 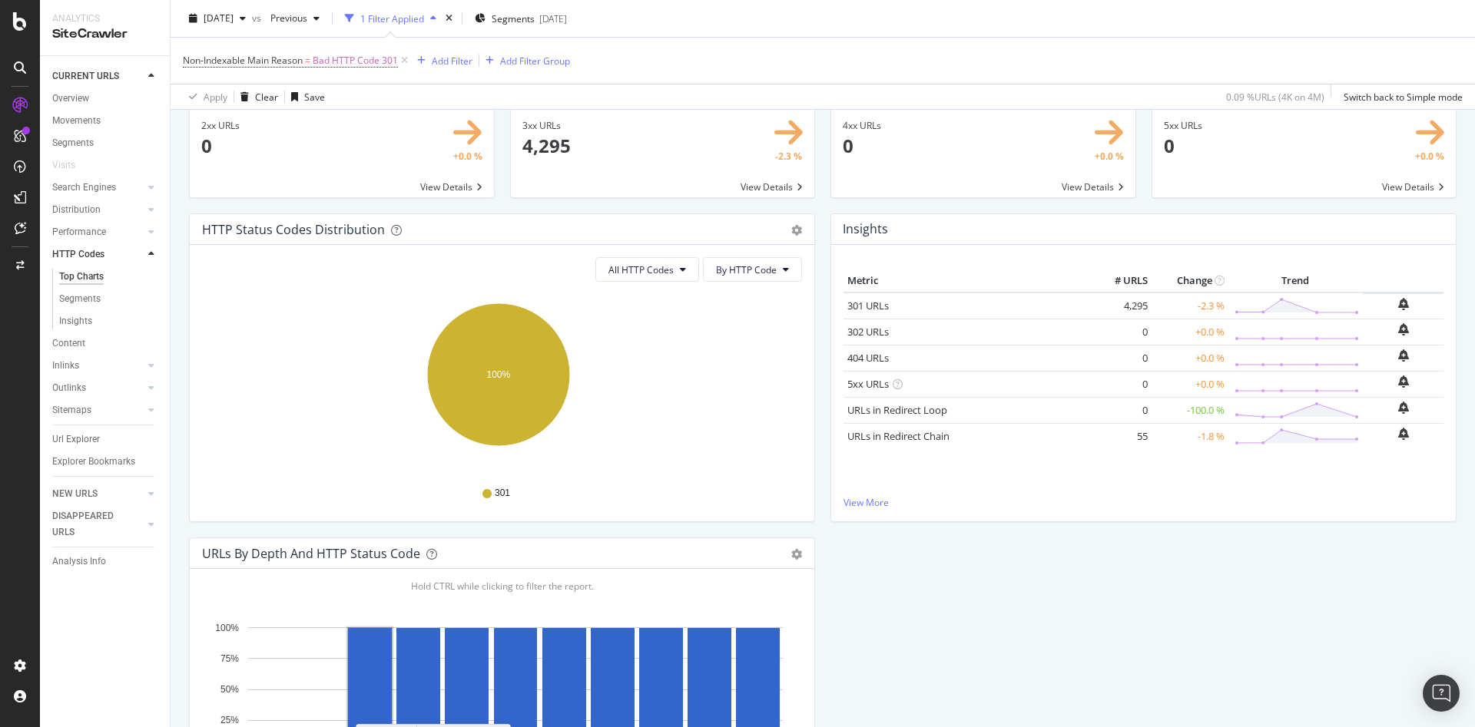 What do you see at coordinates (109, 277) in the screenshot?
I see `a: Top Charts` at bounding box center [109, 277].